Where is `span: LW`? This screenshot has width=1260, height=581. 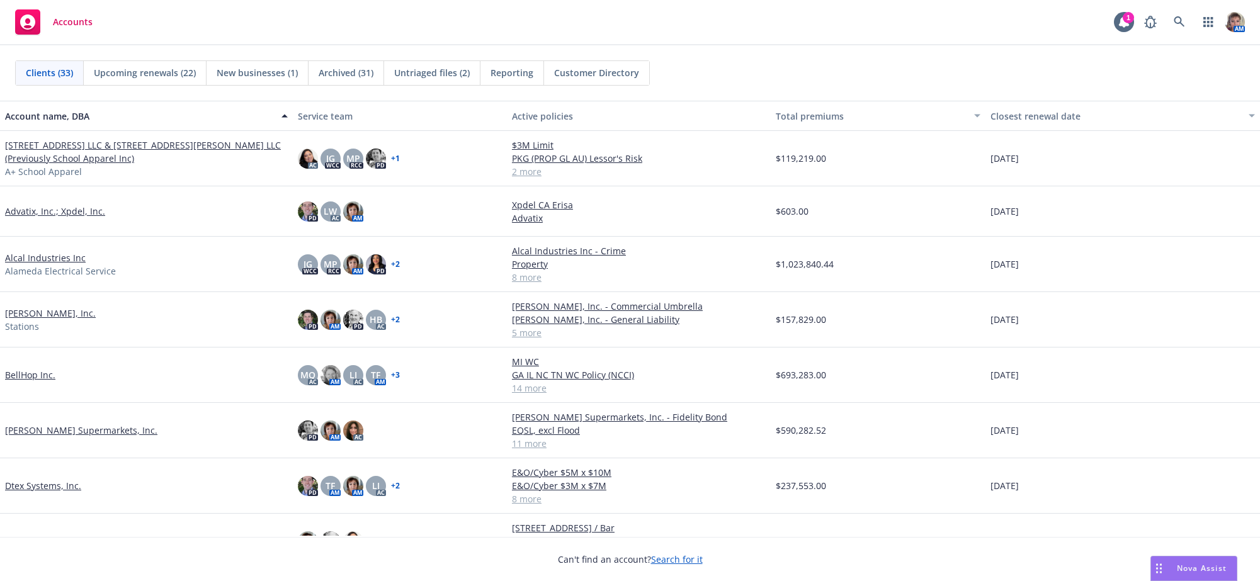
span: LW is located at coordinates (330, 211).